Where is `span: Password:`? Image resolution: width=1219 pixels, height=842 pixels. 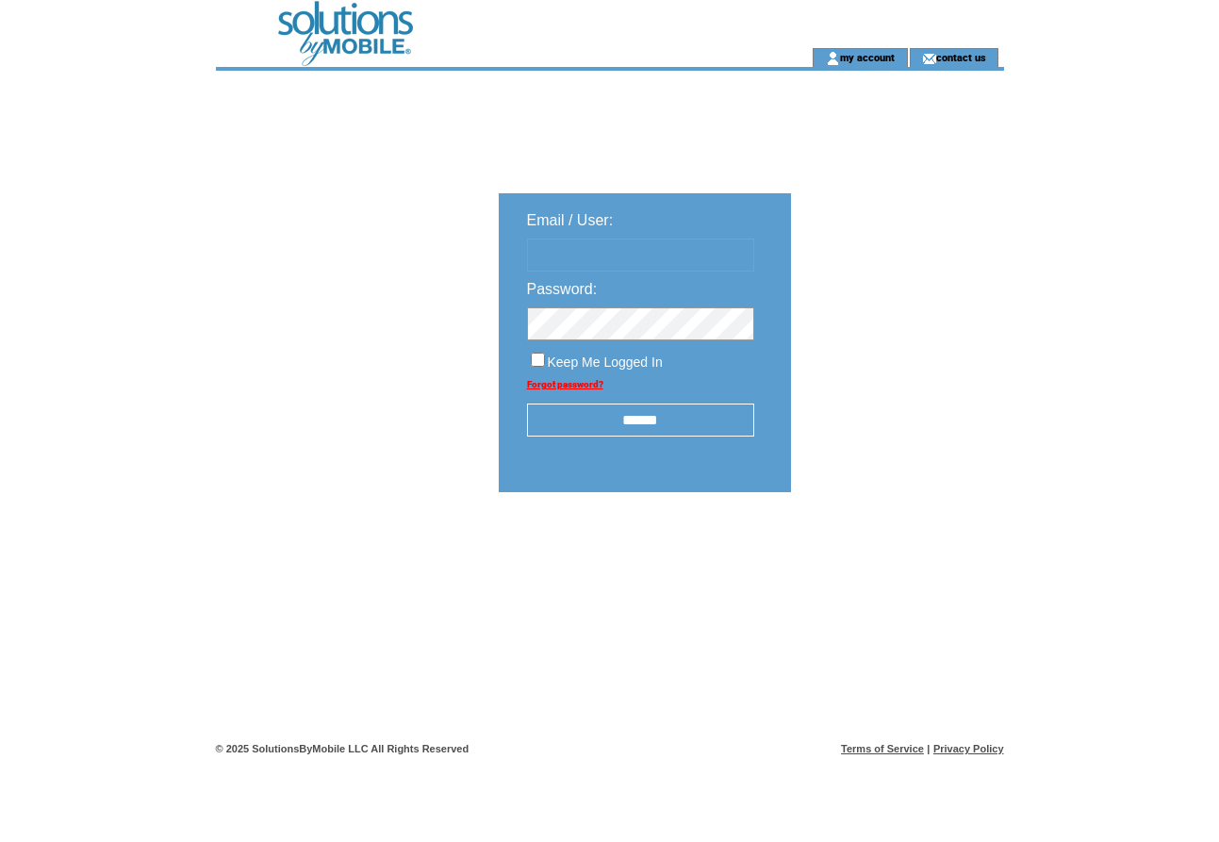 span: Password: is located at coordinates (562, 289).